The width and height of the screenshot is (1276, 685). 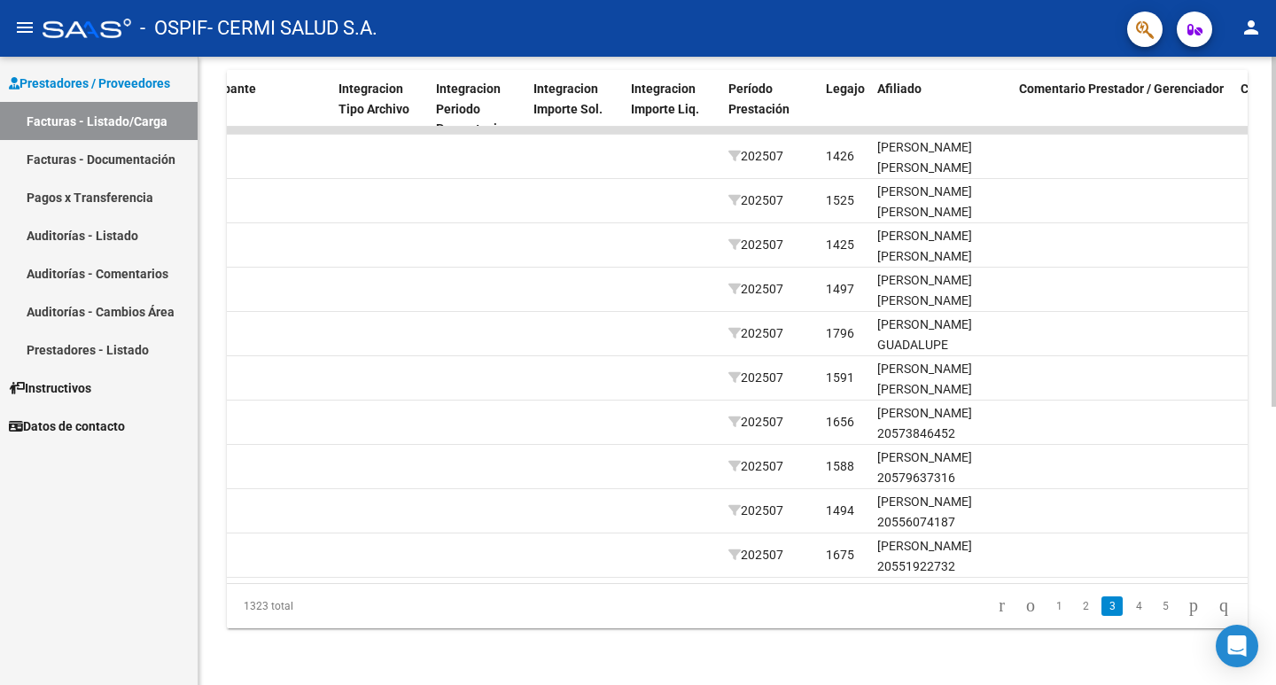 What do you see at coordinates (1224, 606) in the screenshot?
I see `a: go to last page` at bounding box center [1224, 606].